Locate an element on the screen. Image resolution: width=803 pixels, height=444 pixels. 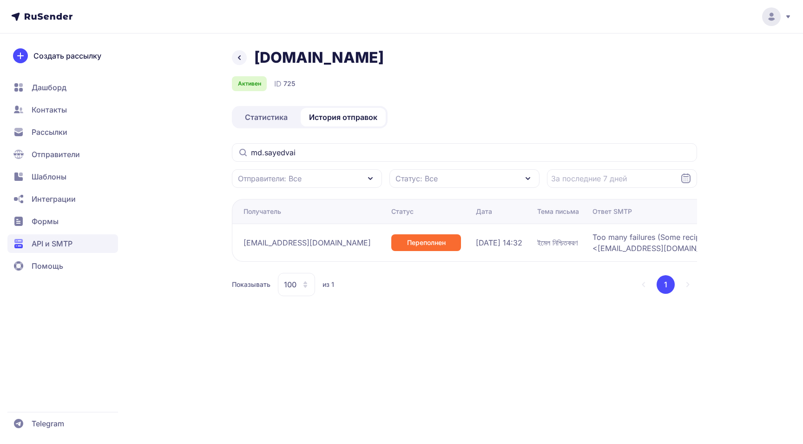
span: ইমেল নিশ্চিতকরণ is located at coordinates (557, 243).